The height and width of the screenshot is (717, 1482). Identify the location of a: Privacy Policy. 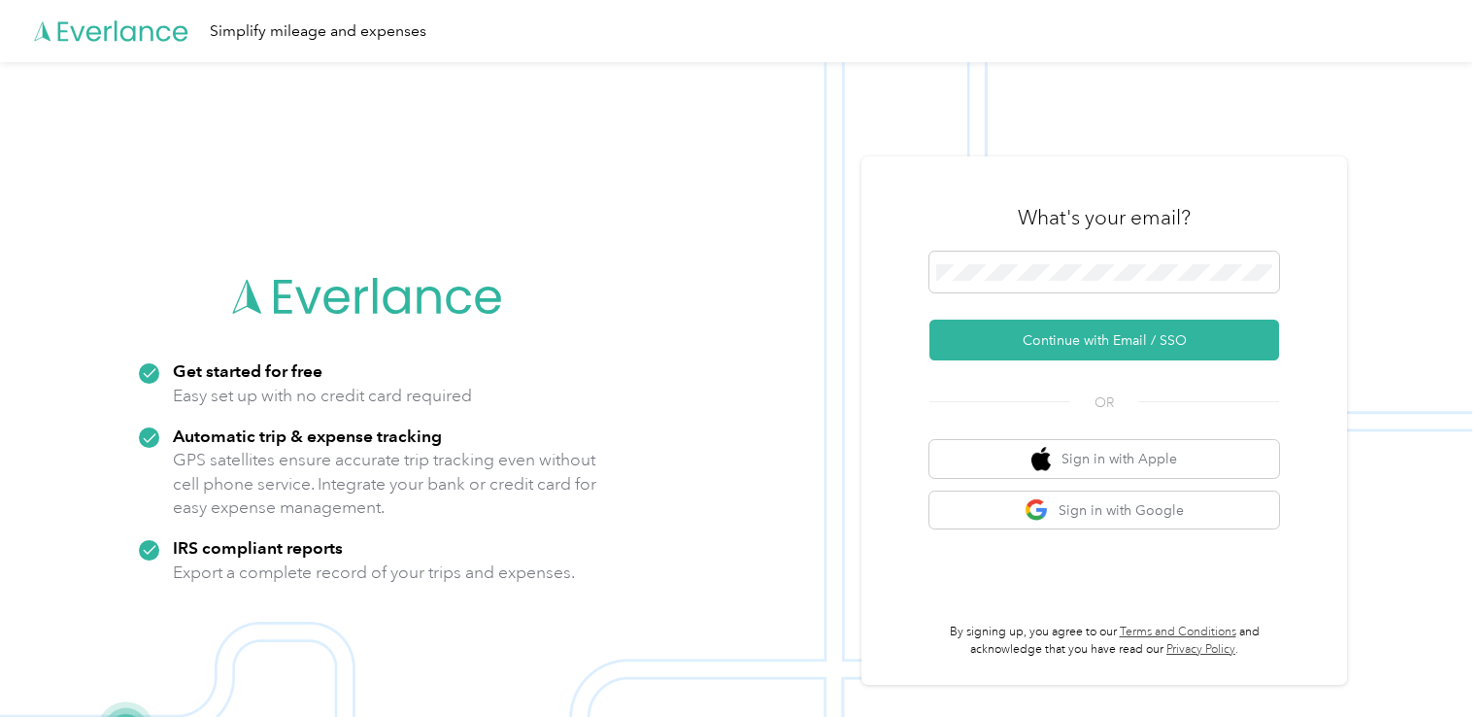
(1200, 649).